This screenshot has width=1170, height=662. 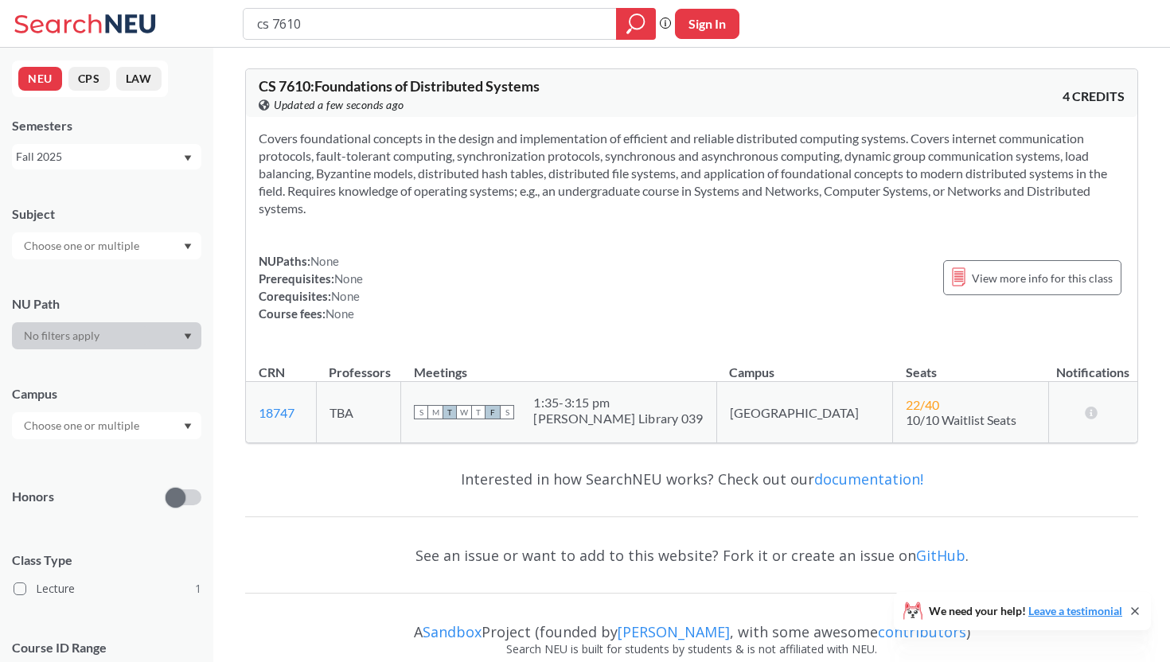 What do you see at coordinates (691, 479) in the screenshot?
I see `div: Interested in how SearchNEU works? Check out our` at bounding box center [691, 479].